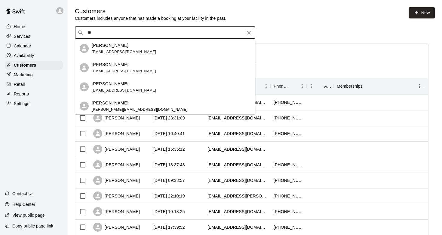 This screenshot has height=235, width=442. What do you see at coordinates (289, 103) in the screenshot?
I see `div: +18049460053` at bounding box center [289, 103].